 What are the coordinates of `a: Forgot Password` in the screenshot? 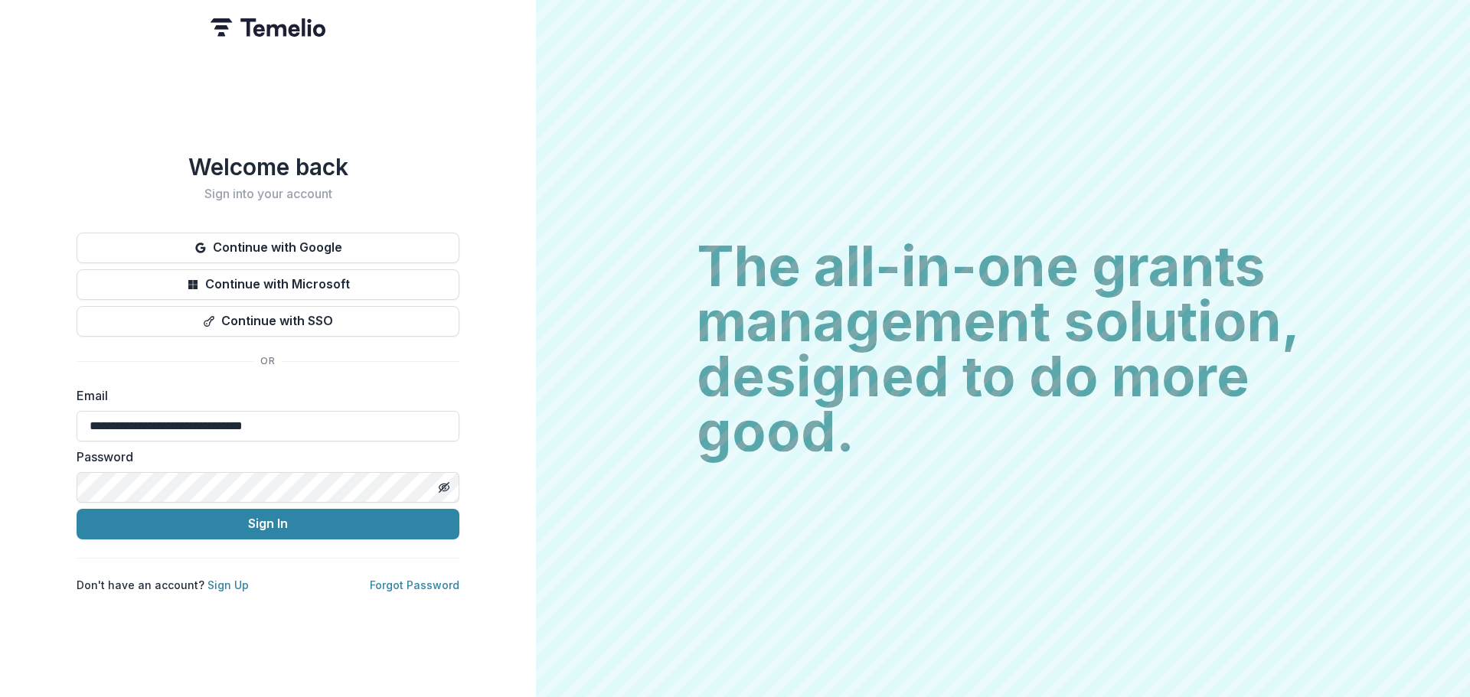 It's located at (414, 585).